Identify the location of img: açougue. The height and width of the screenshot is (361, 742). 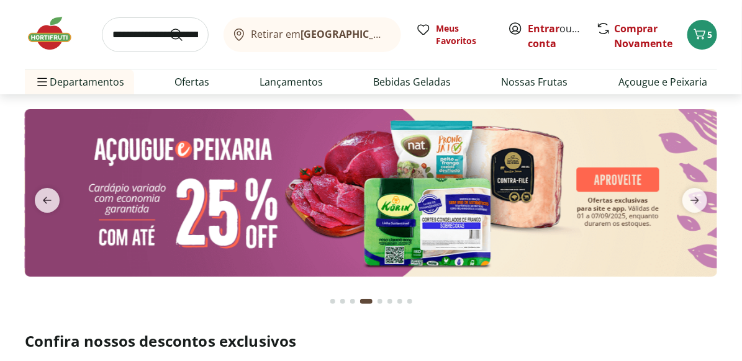
(371, 193).